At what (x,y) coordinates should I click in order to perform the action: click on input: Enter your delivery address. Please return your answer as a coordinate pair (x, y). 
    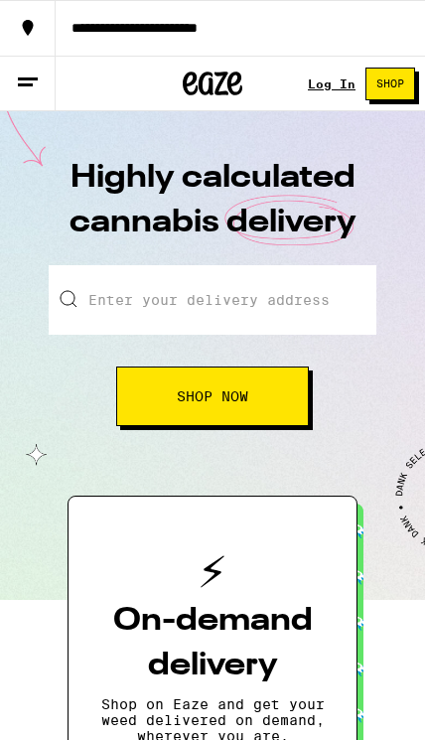
    Looking at the image, I should click on (213, 300).